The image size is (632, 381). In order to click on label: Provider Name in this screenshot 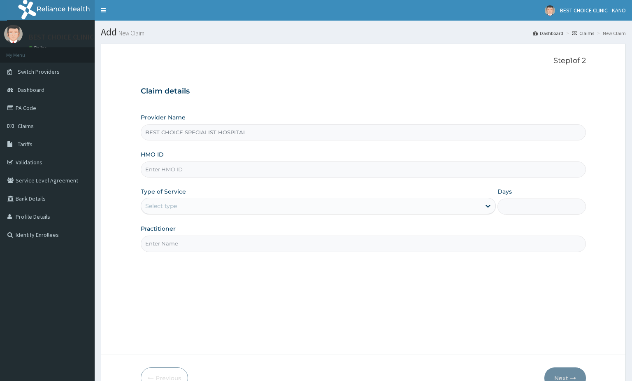, I will do `click(163, 117)`.